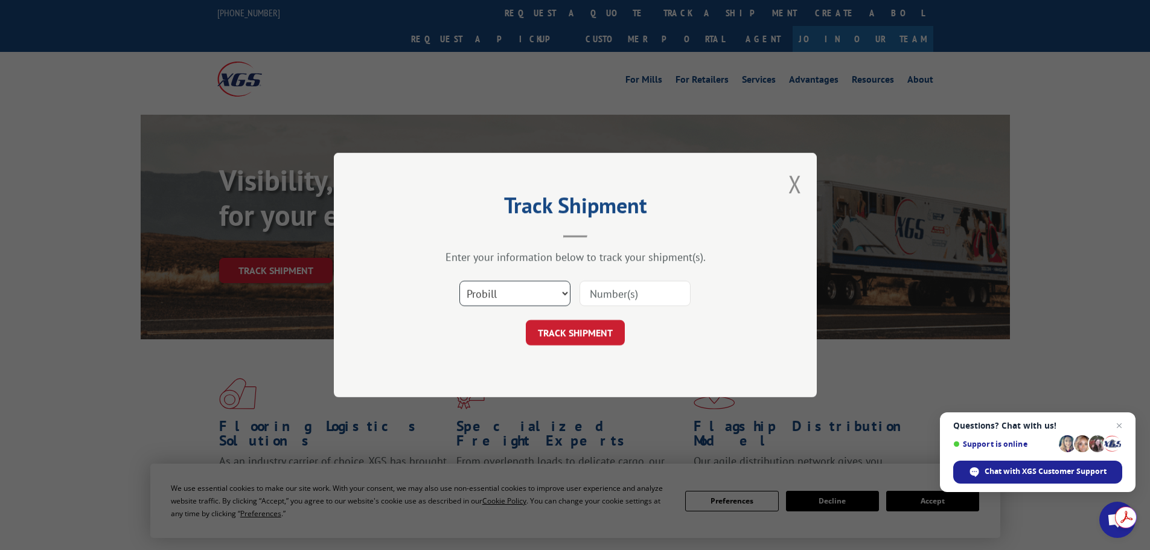 This screenshot has height=550, width=1150. Describe the element at coordinates (1038, 472) in the screenshot. I see `div: Chat with XGS Customer Support` at that location.